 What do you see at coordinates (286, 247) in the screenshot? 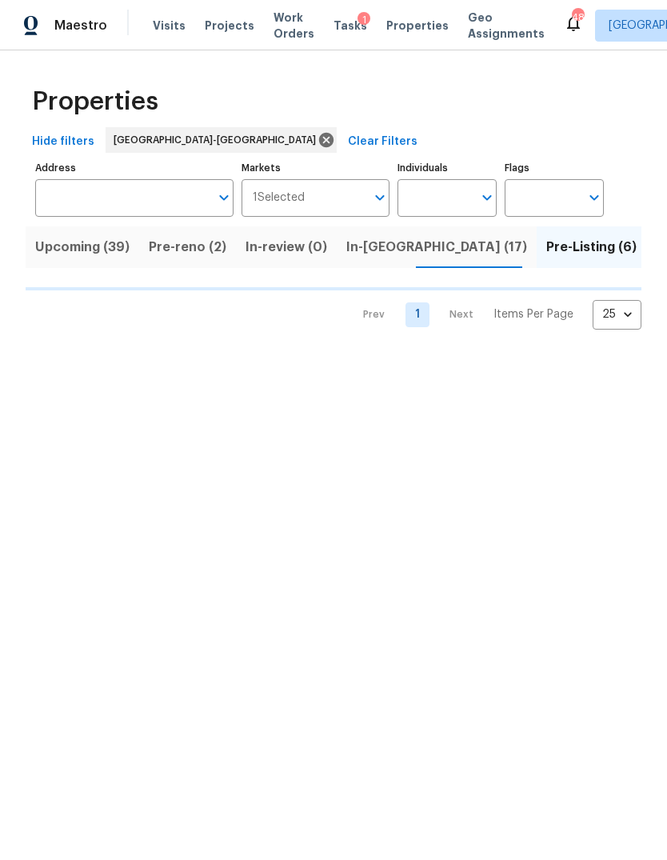
I see `span: In-review (0)` at bounding box center [286, 247].